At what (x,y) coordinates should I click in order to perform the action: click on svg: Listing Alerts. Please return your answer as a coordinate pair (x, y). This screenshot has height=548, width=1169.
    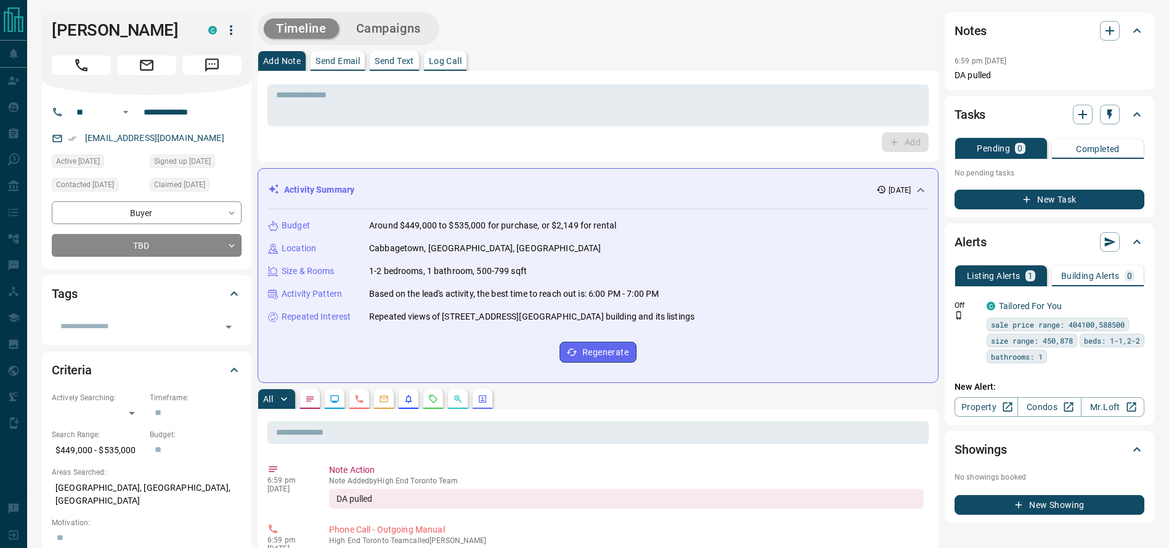
    Looking at the image, I should click on (409, 399).